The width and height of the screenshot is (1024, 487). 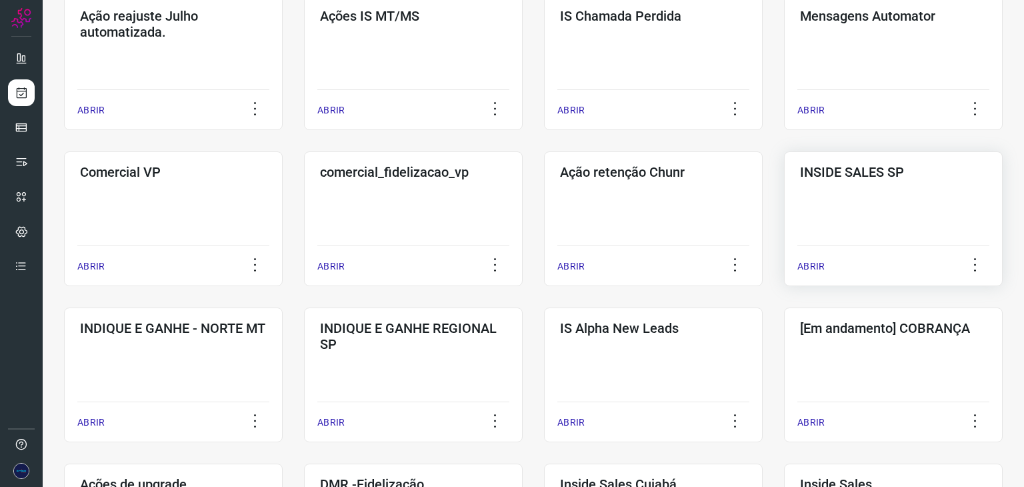 I want to click on h3: INDIQUE E GANHE REGIONAL SP, so click(x=413, y=336).